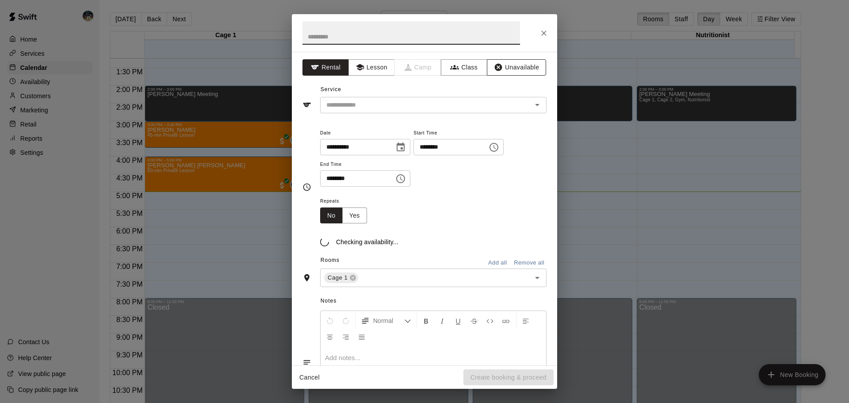 The image size is (849, 403). Describe the element at coordinates (326, 67) in the screenshot. I see `button: Rental` at that location.